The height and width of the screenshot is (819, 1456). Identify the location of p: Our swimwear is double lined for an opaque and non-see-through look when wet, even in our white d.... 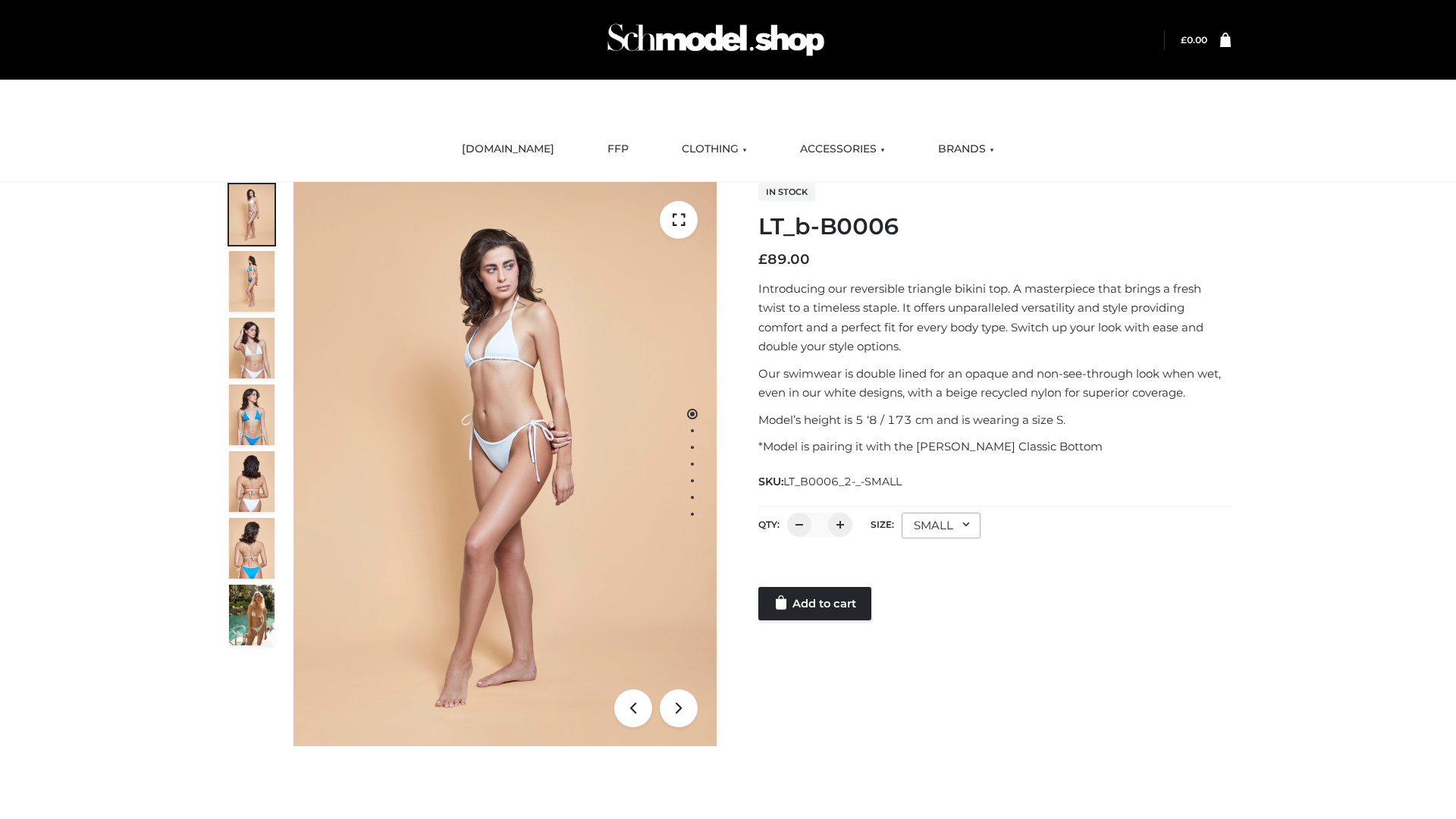
(994, 383).